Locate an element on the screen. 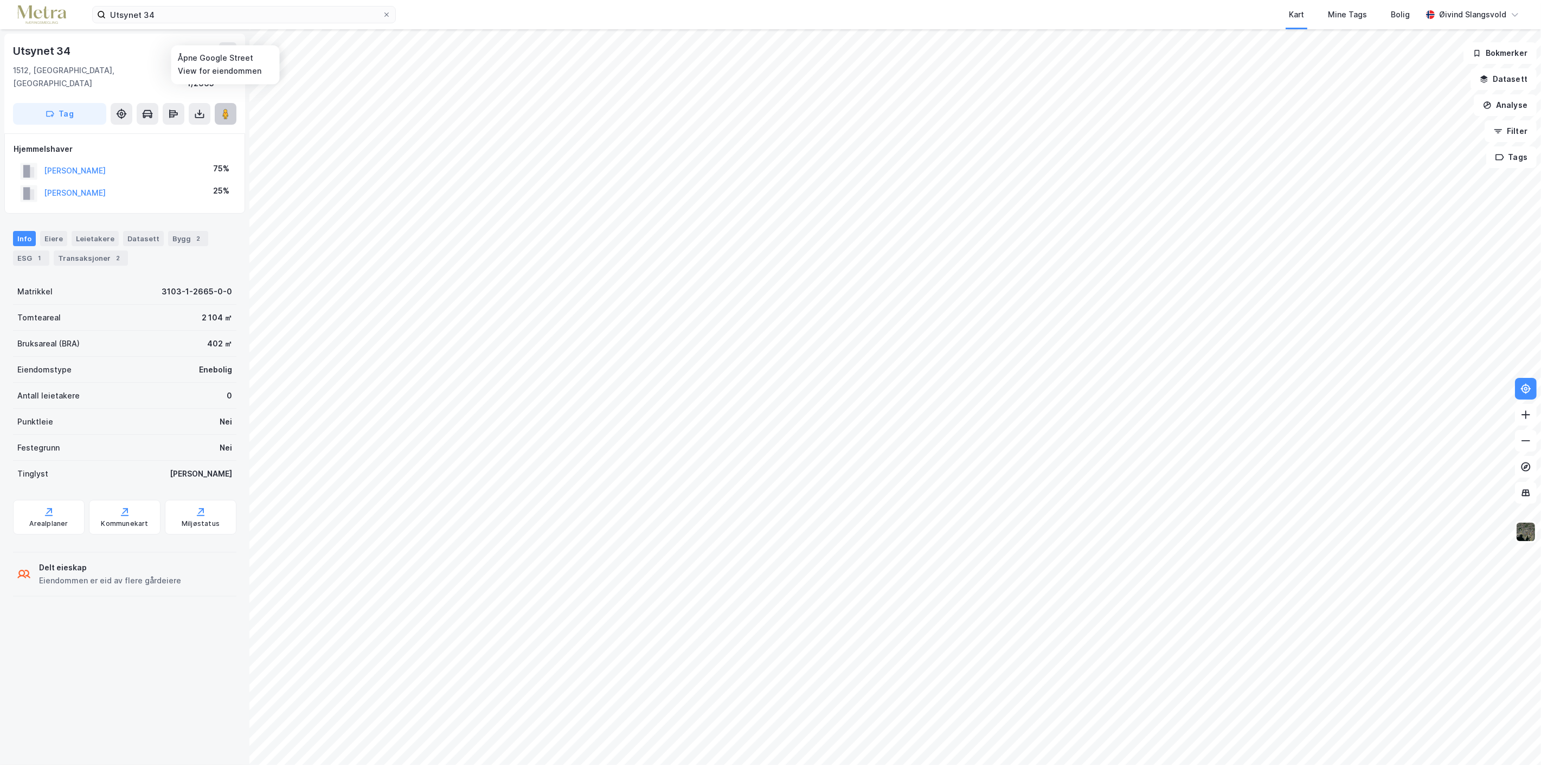 Image resolution: width=1541 pixels, height=765 pixels. input: Søk på adresse, matrikkel, gårdeiere, leietakere eller personer is located at coordinates (244, 15).